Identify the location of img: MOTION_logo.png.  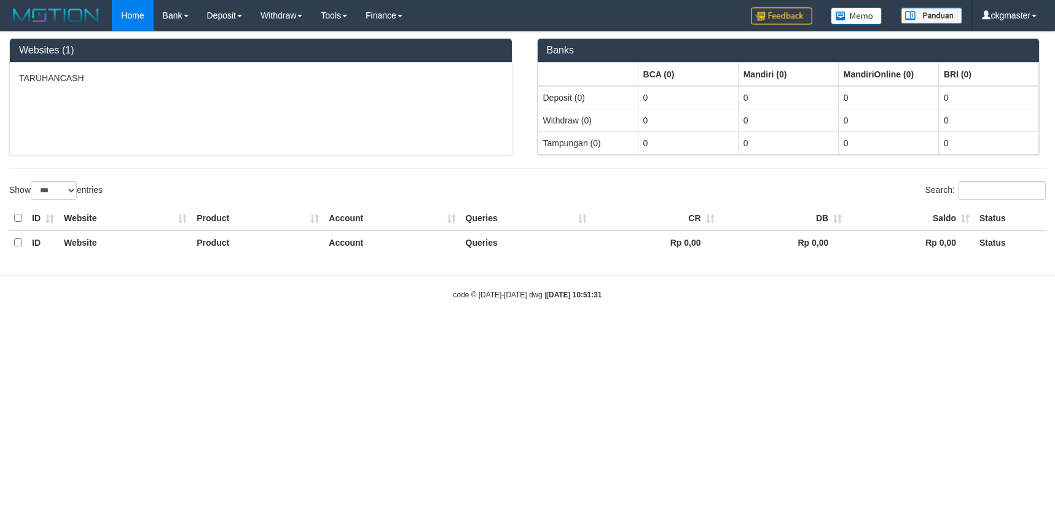
(56, 15).